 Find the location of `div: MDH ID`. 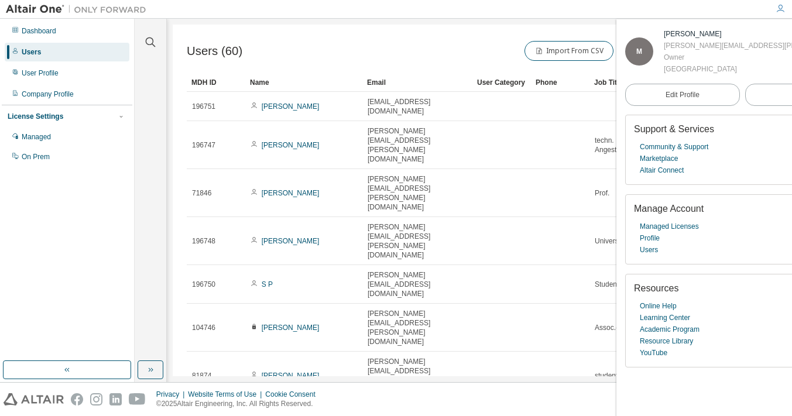

div: MDH ID is located at coordinates (216, 83).